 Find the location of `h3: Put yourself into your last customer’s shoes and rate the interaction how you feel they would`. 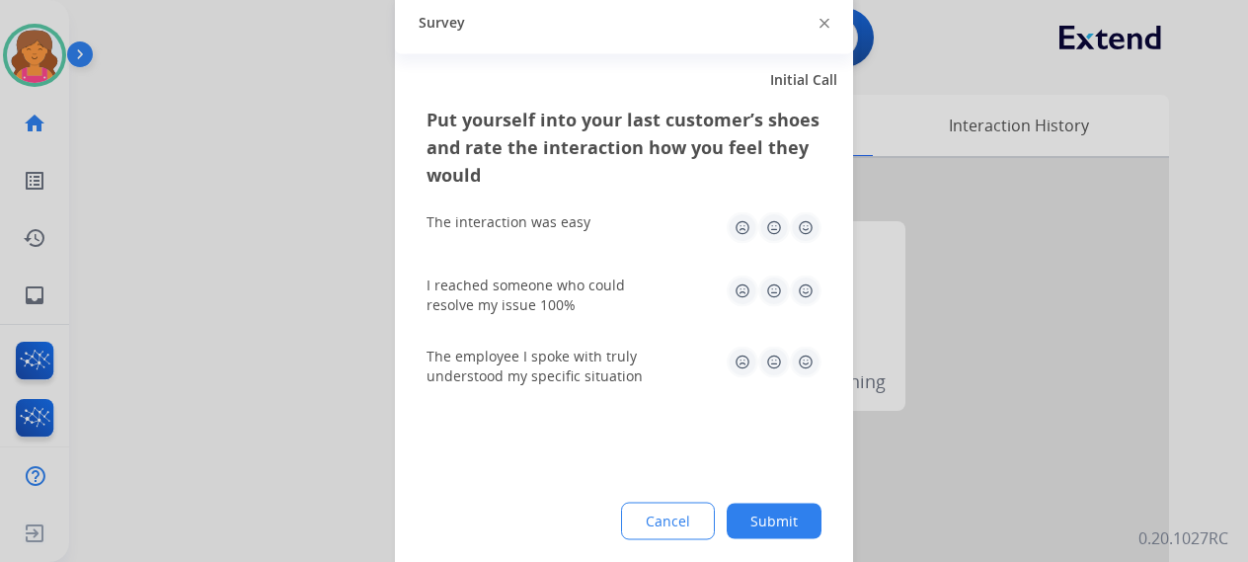

h3: Put yourself into your last customer’s shoes and rate the interaction how you feel they would is located at coordinates (624, 146).